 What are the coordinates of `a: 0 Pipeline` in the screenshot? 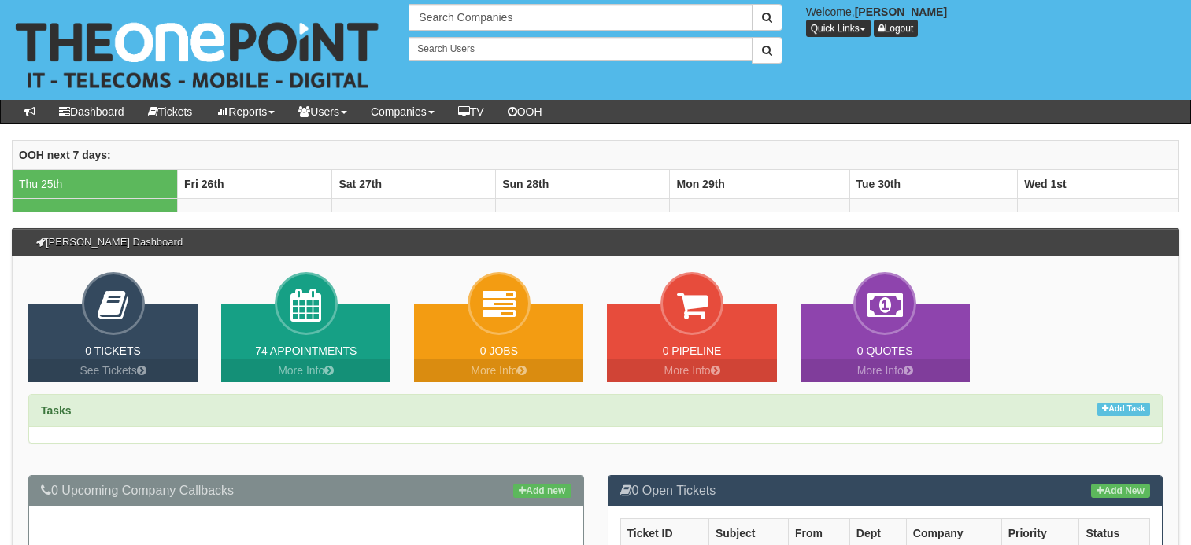 It's located at (692, 351).